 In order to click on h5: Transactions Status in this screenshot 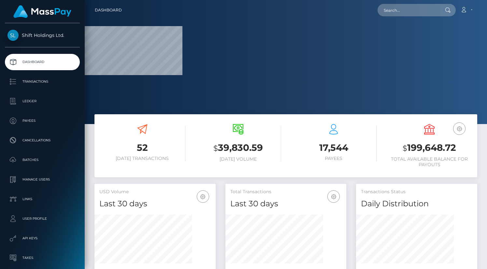, I will do `click(417, 192)`.